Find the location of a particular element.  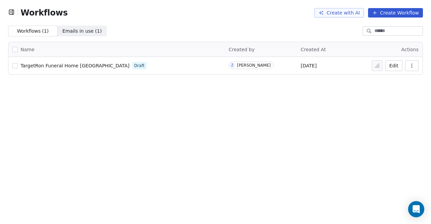

span: Workflows is located at coordinates (44, 13).